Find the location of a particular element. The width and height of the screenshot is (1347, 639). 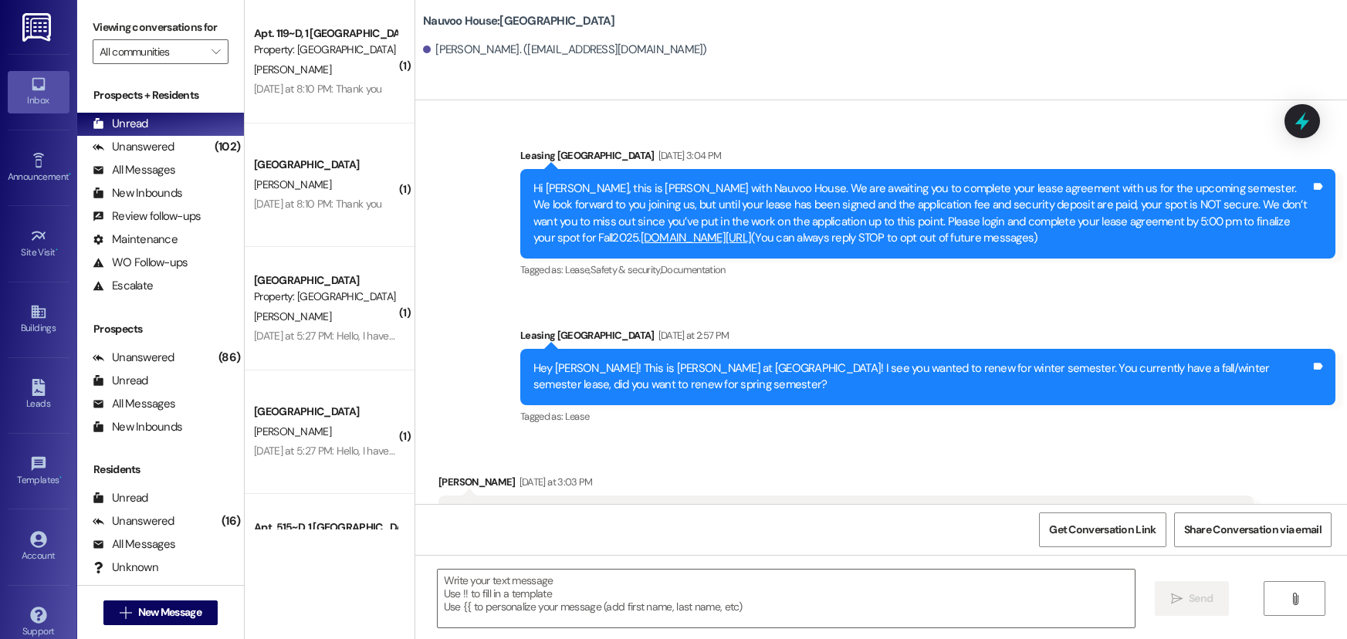

div: WO Follow-ups is located at coordinates (140, 262).